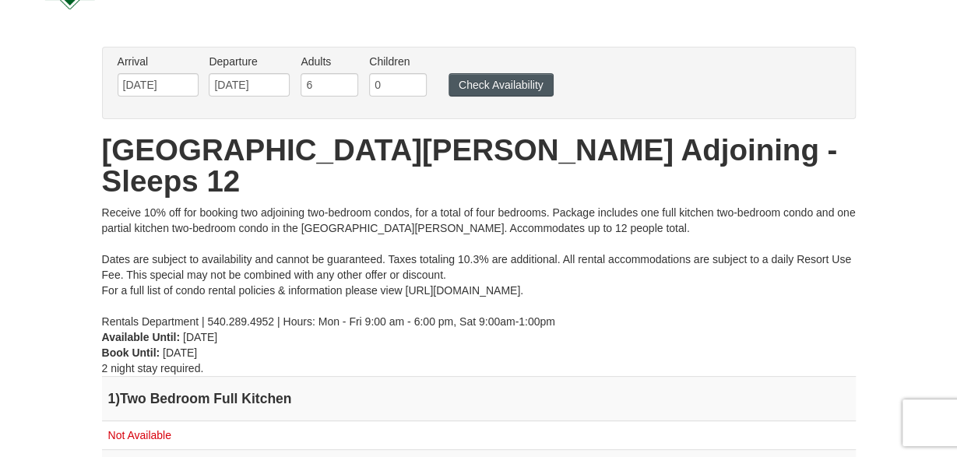 The width and height of the screenshot is (957, 457). What do you see at coordinates (131, 353) in the screenshot?
I see `strong: Book Until:` at bounding box center [131, 353].